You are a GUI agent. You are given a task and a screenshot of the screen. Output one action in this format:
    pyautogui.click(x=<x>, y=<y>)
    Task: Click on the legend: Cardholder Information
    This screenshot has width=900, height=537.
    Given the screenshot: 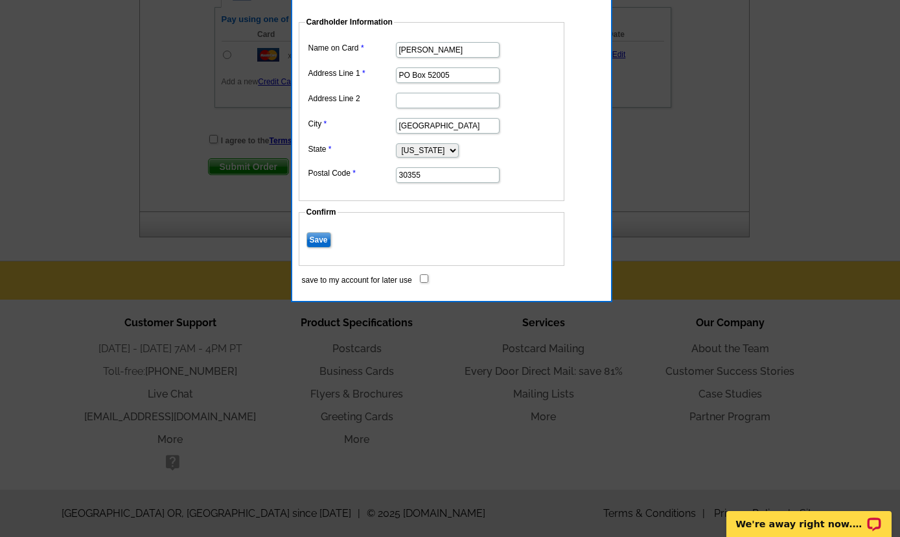 What is the action you would take?
    pyautogui.click(x=349, y=22)
    